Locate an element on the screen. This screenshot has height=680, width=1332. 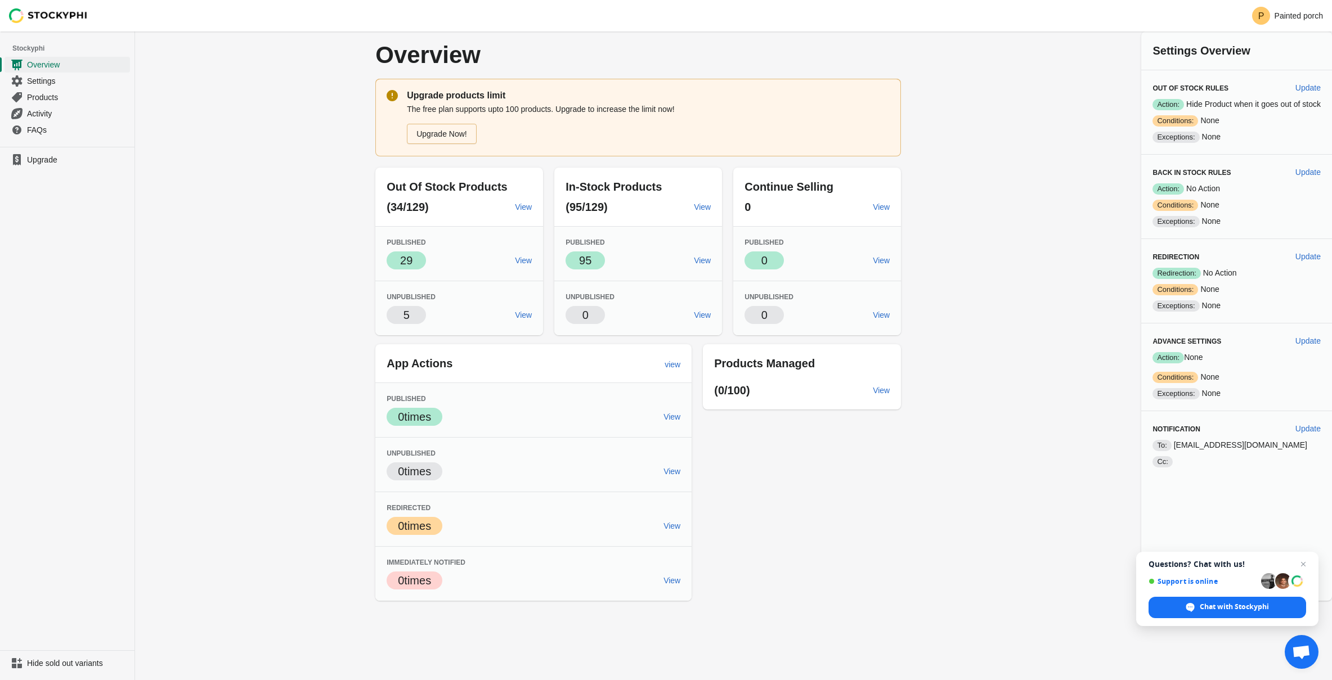
p: Overview is located at coordinates (530, 55).